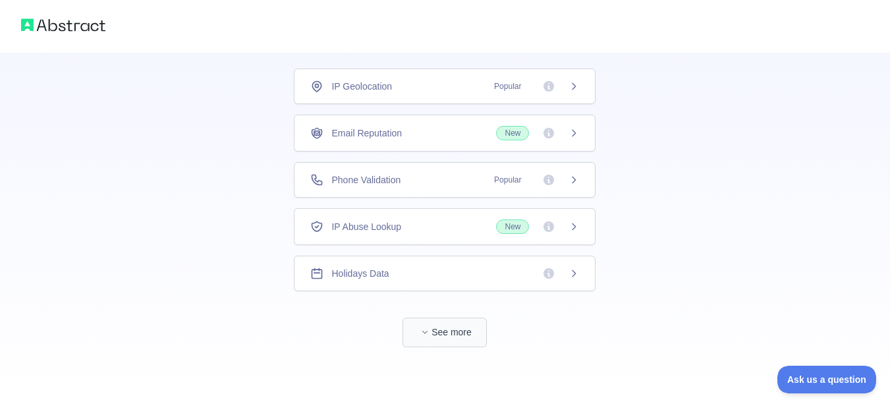 The height and width of the screenshot is (400, 890). What do you see at coordinates (444, 332) in the screenshot?
I see `button: See more` at bounding box center [444, 332].